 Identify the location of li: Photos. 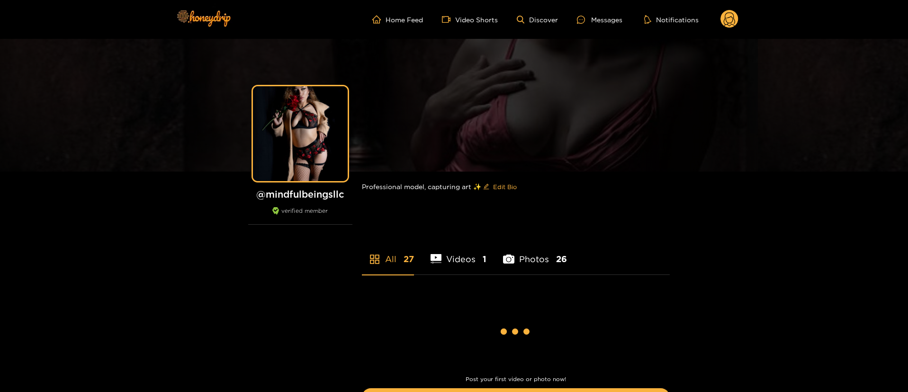
(535, 253).